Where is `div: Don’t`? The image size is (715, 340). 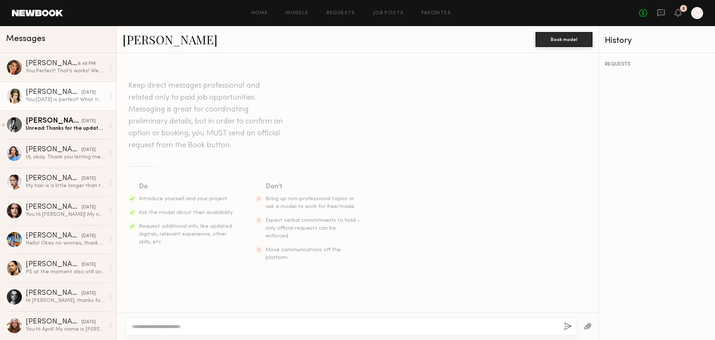 div: Don’t is located at coordinates (313, 187).